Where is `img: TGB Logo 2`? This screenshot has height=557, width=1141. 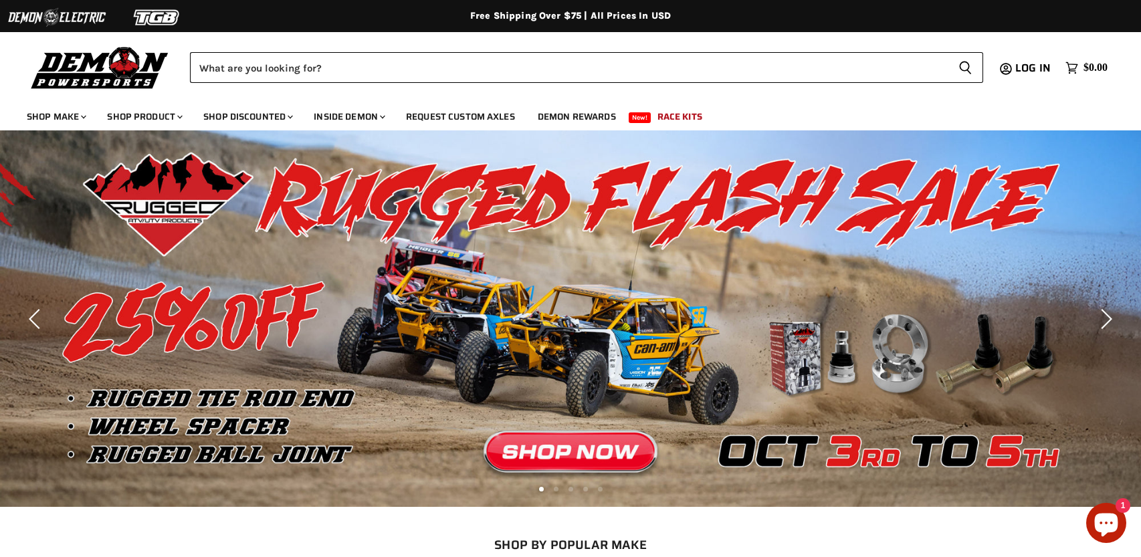
img: TGB Logo 2 is located at coordinates (157, 17).